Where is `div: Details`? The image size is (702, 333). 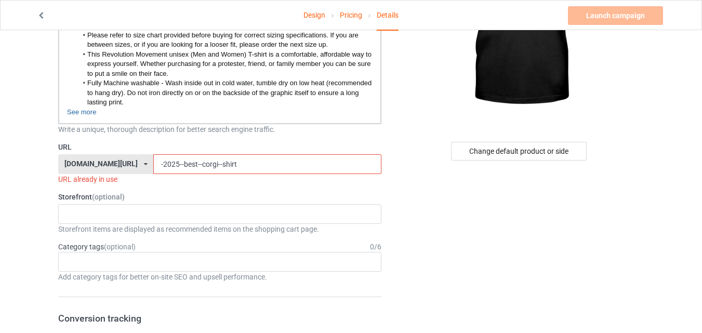 div: Details is located at coordinates (387, 16).